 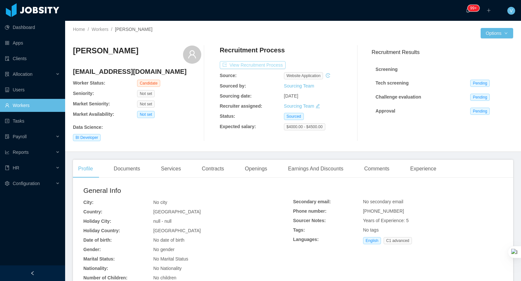 What do you see at coordinates (171, 169) in the screenshot?
I see `div: Services` at bounding box center [171, 169].